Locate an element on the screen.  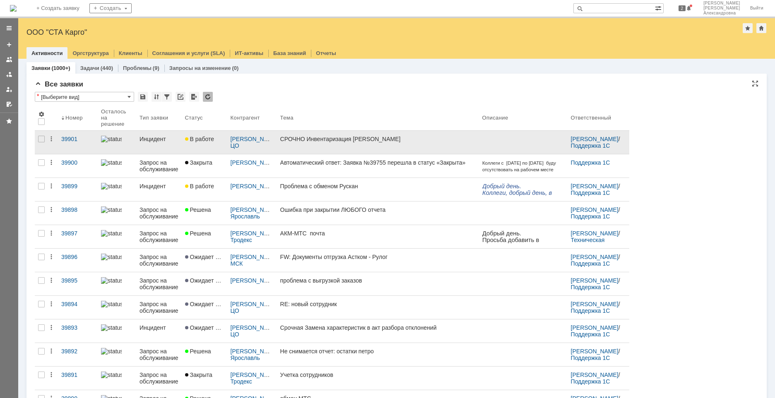
a: Соглашения и услуги (SLA) is located at coordinates (189, 53).